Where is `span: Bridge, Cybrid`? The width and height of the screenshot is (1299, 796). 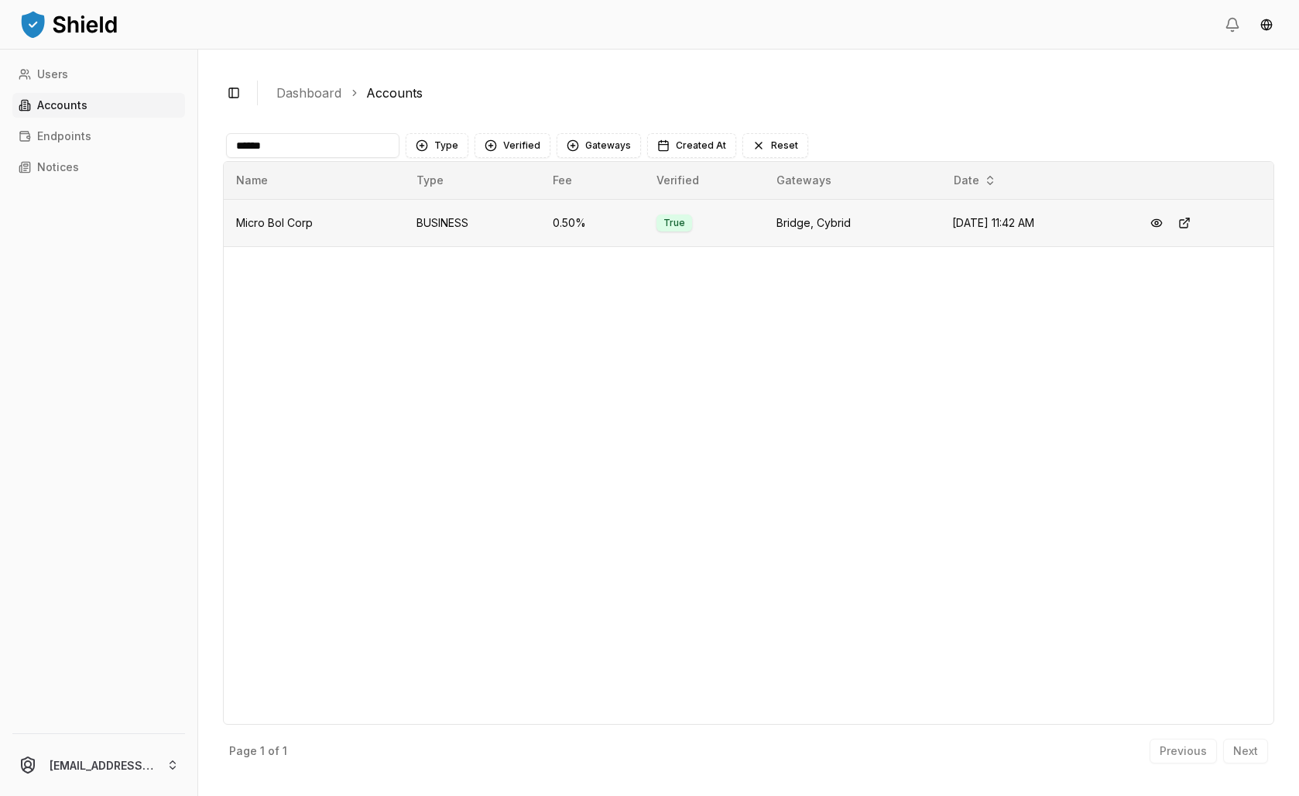
span: Bridge, Cybrid is located at coordinates (814, 222).